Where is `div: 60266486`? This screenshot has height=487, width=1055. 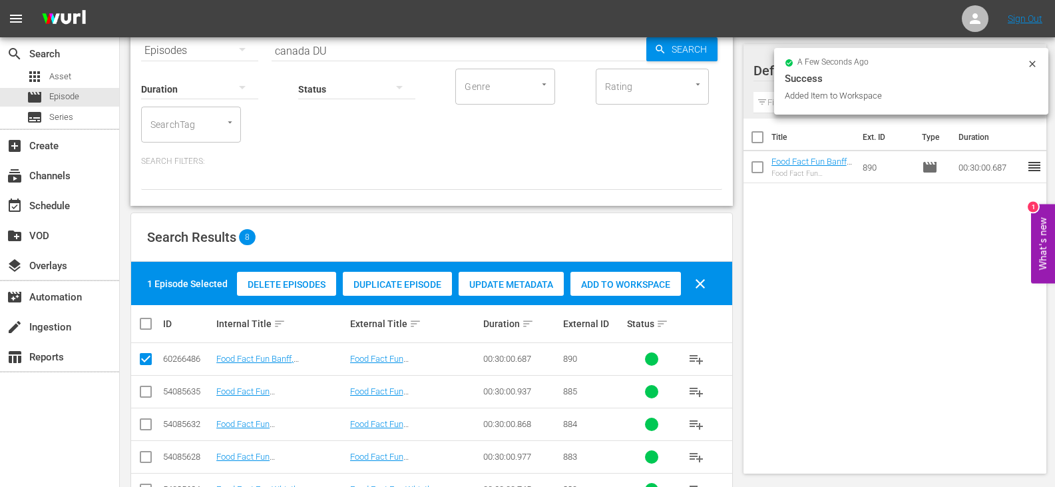 div: 60266486 is located at coordinates (188, 358).